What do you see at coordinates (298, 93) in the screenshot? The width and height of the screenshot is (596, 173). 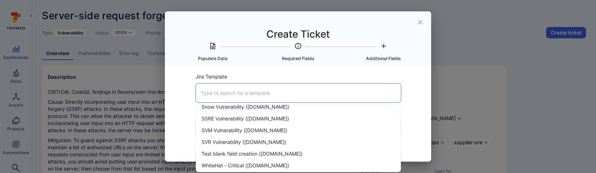 I see `input: Type to search for a template` at bounding box center [298, 93].